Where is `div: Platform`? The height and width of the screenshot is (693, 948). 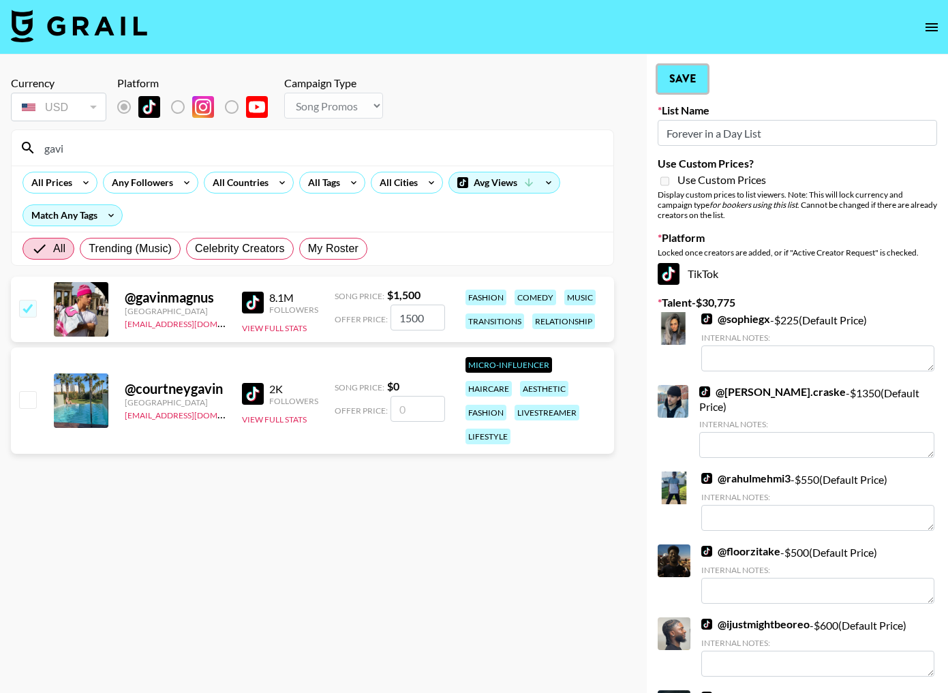
div: Platform is located at coordinates (198, 83).